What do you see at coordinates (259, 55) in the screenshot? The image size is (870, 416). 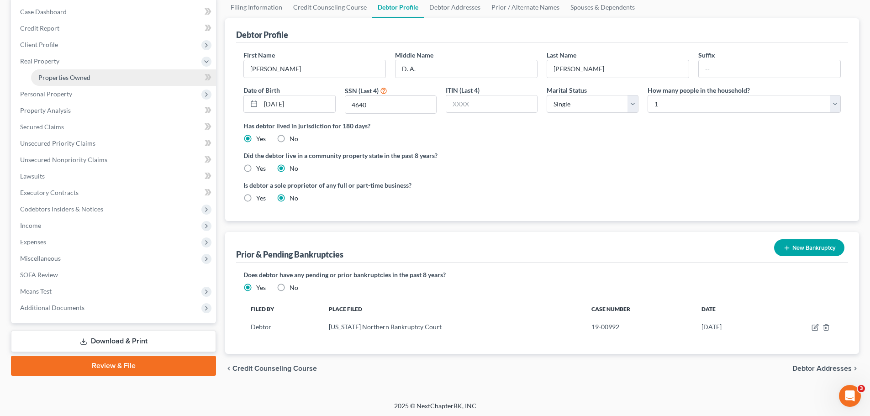 I see `label: First Name` at bounding box center [259, 55].